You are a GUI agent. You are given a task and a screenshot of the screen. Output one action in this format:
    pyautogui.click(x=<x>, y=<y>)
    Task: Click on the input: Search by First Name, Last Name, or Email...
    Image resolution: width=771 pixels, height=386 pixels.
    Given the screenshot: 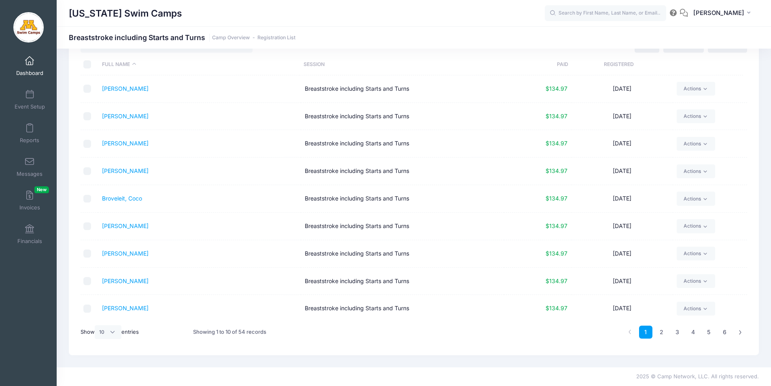 What is the action you would take?
    pyautogui.click(x=606, y=13)
    